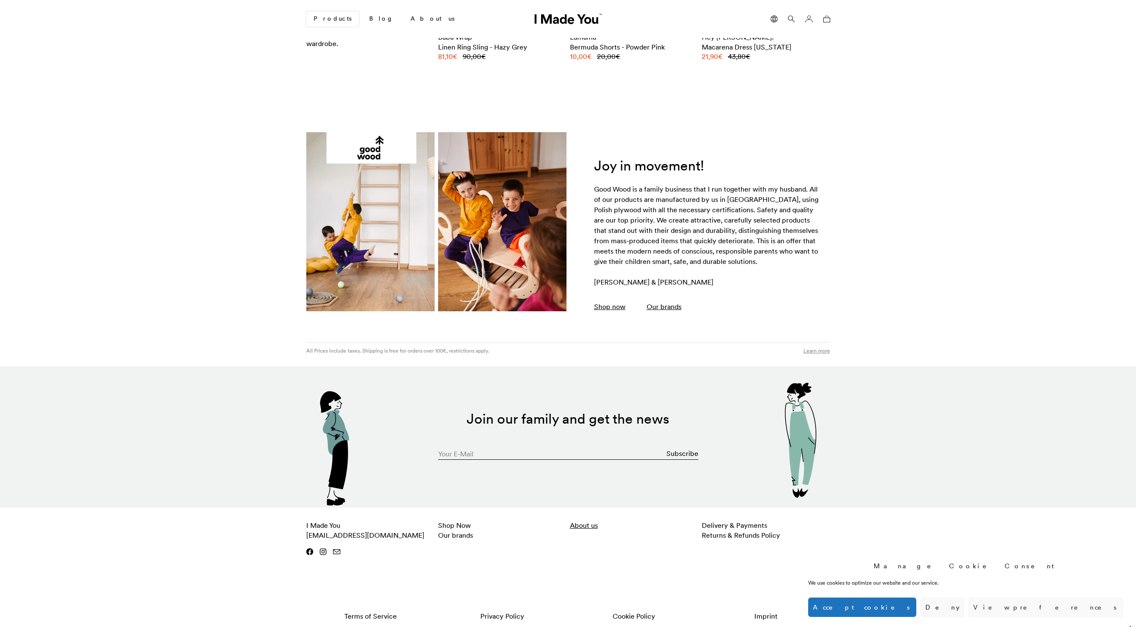 This screenshot has height=632, width=1136. Describe the element at coordinates (474, 56) in the screenshot. I see `bdi: 90,00` at that location.